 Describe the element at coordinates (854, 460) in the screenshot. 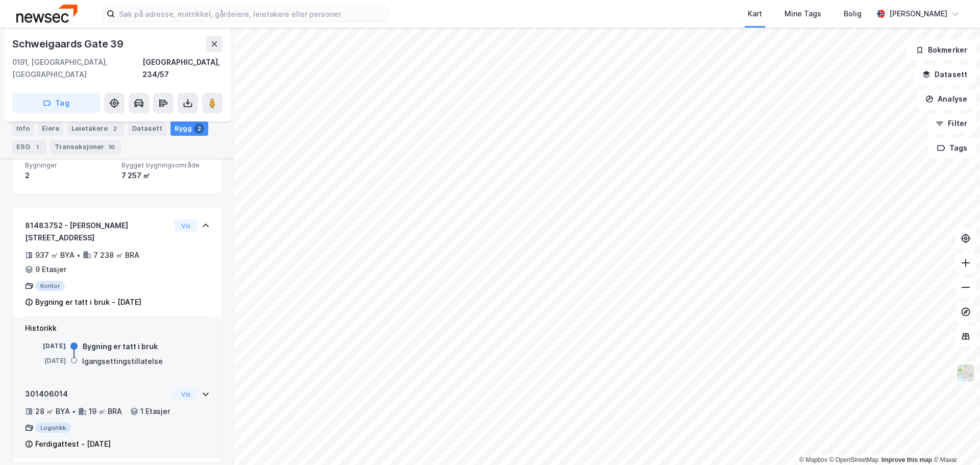

I see `a: OpenStreetMap` at that location.